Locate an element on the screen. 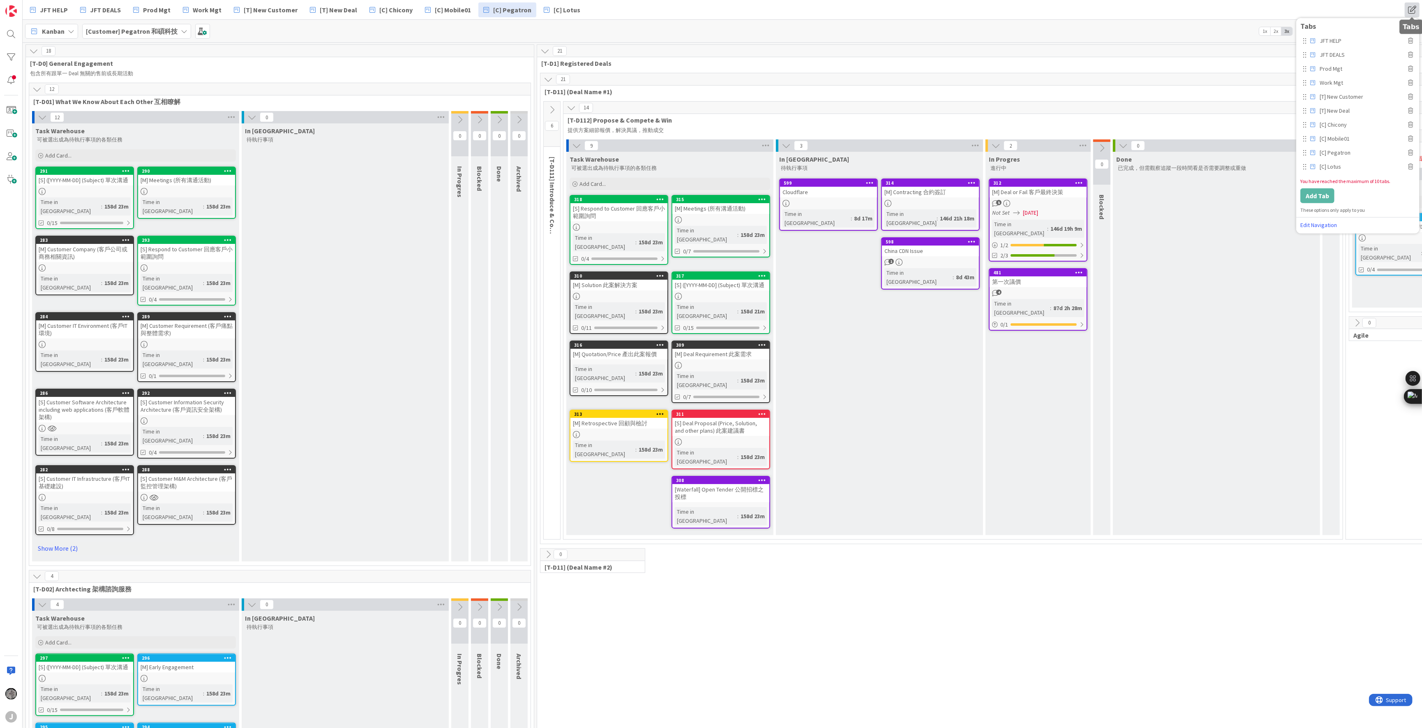 This screenshot has height=728, width=1422. div: 第一次議價 is located at coordinates (1038, 282).